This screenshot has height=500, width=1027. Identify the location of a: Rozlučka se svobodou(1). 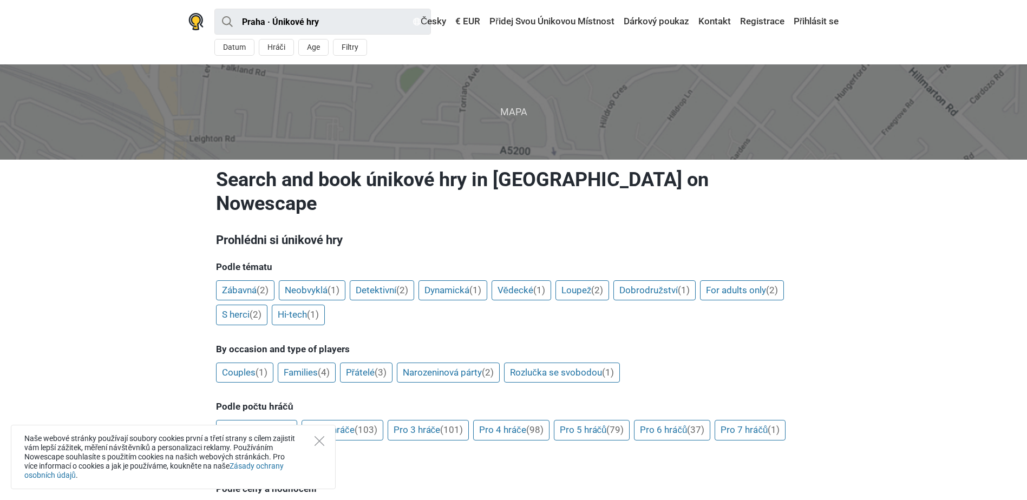
(562, 373).